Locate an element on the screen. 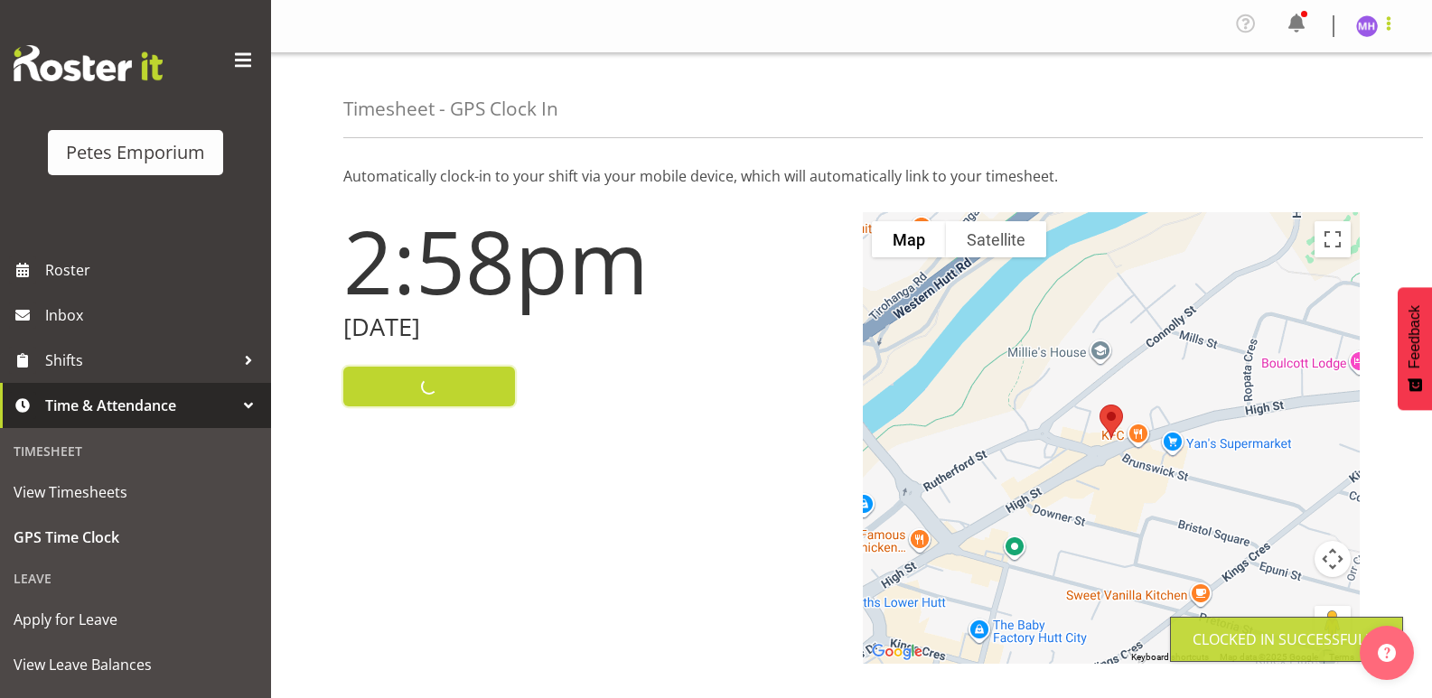 This screenshot has height=698, width=1432. a: Apply for Leave is located at coordinates (136, 620).